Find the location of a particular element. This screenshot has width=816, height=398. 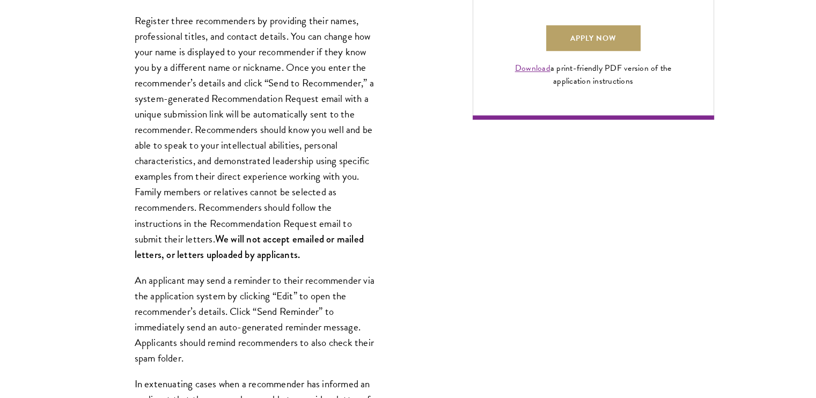

a: Download is located at coordinates (532, 68).